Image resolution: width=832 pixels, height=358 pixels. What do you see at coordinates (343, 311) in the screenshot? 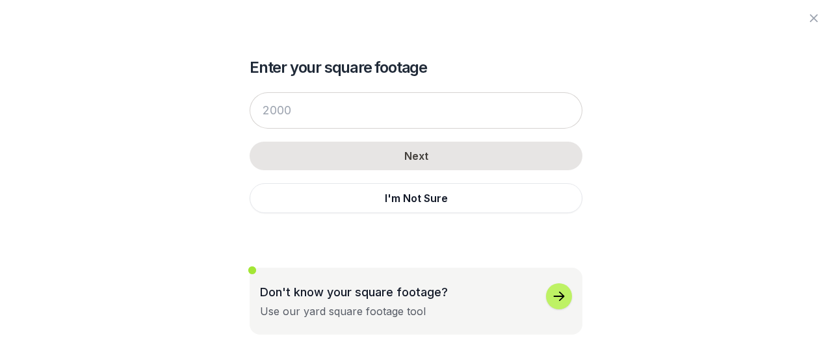
I see `div: Use our yard square footage tool` at bounding box center [343, 311].